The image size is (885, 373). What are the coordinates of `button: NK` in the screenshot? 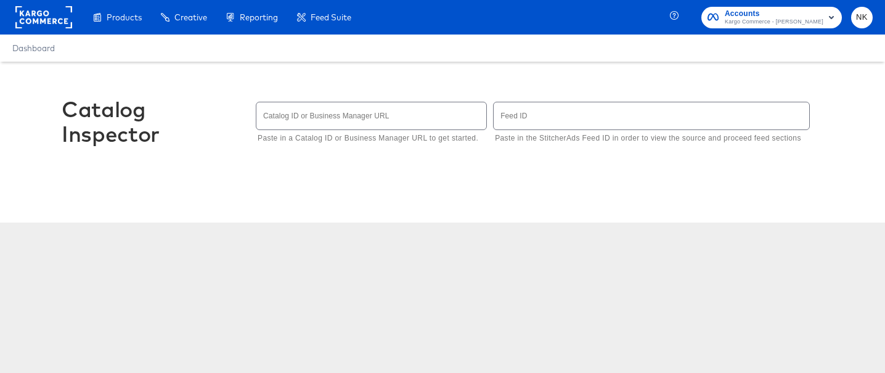 It's located at (862, 17).